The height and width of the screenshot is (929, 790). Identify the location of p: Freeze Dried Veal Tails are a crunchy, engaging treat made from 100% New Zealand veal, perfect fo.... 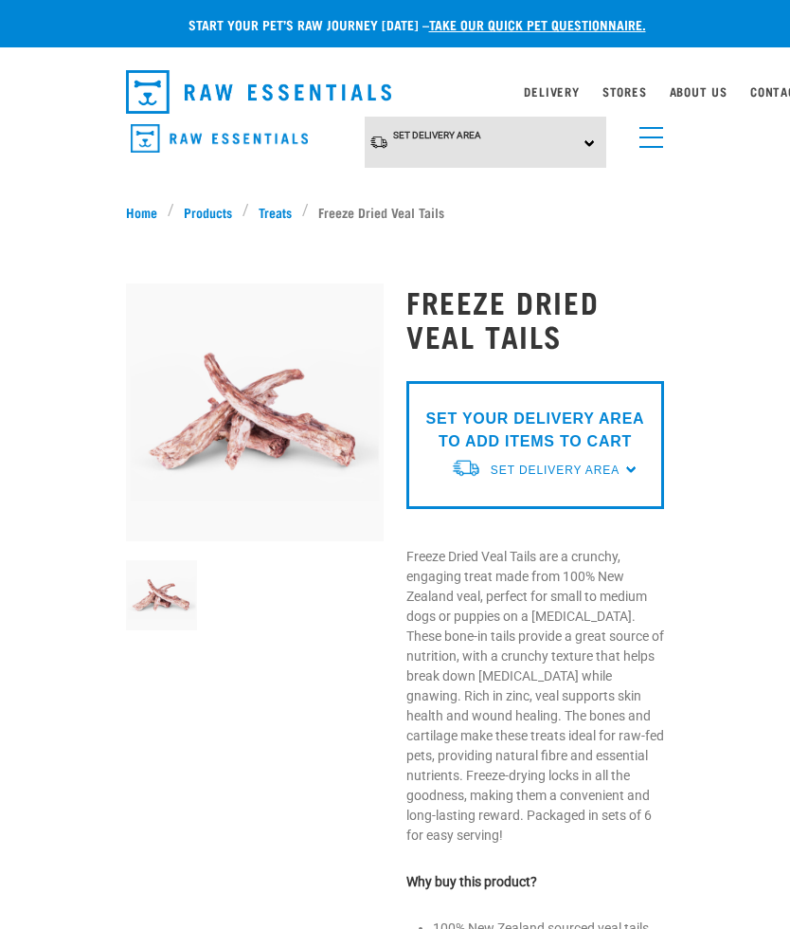
(535, 696).